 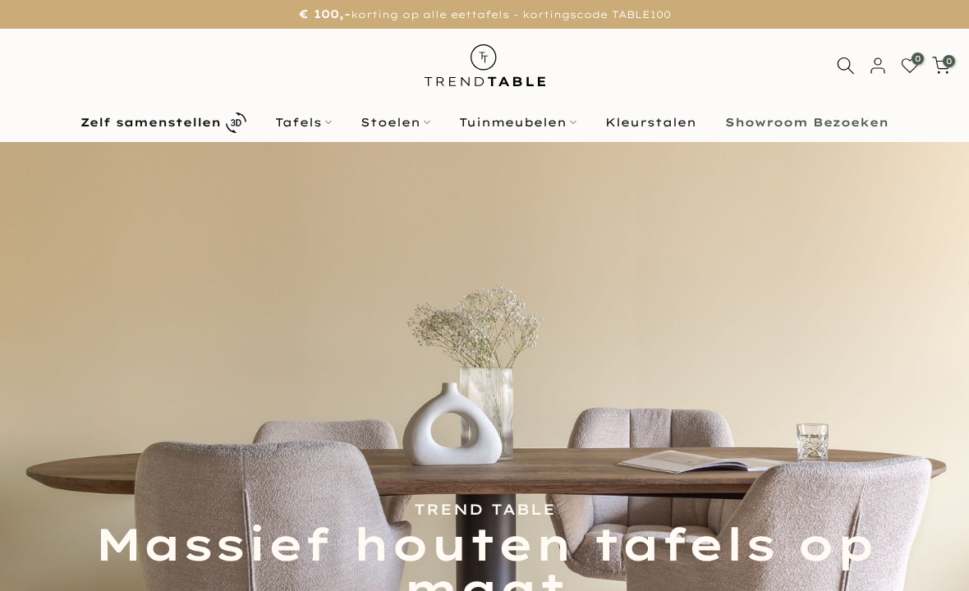 I want to click on b: Showroom Bezoeken, so click(x=806, y=122).